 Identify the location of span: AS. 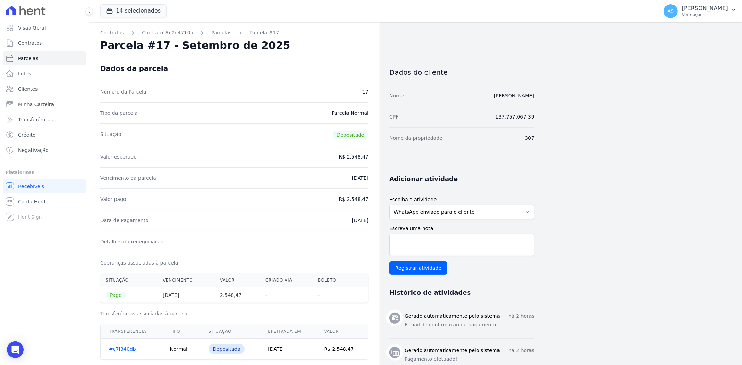
(671, 11).